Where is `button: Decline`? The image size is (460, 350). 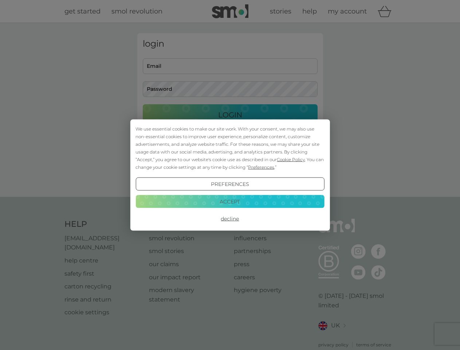 button: Decline is located at coordinates (230, 219).